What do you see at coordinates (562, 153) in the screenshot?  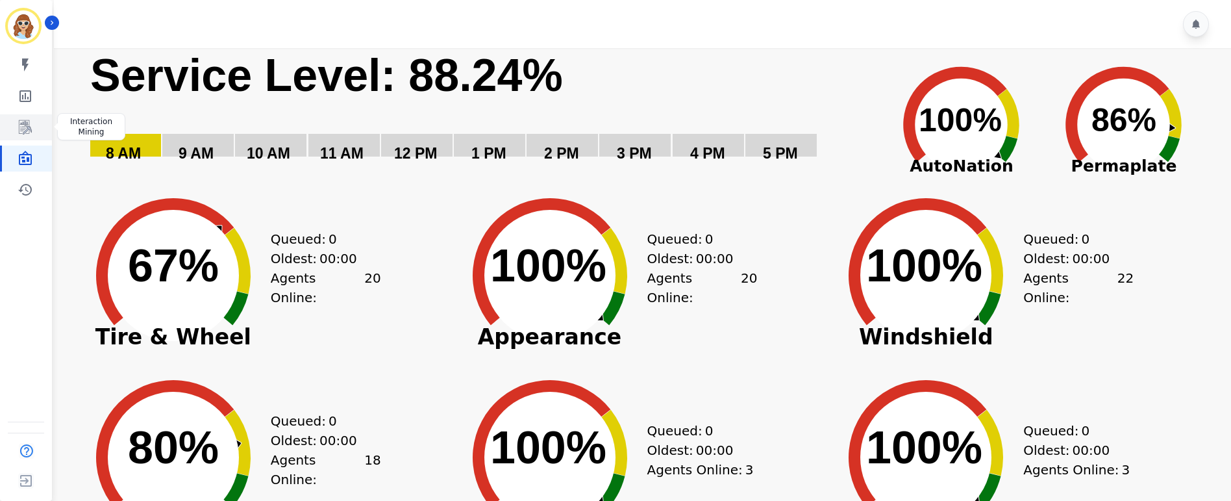 I see `text: 2 PM` at bounding box center [562, 153].